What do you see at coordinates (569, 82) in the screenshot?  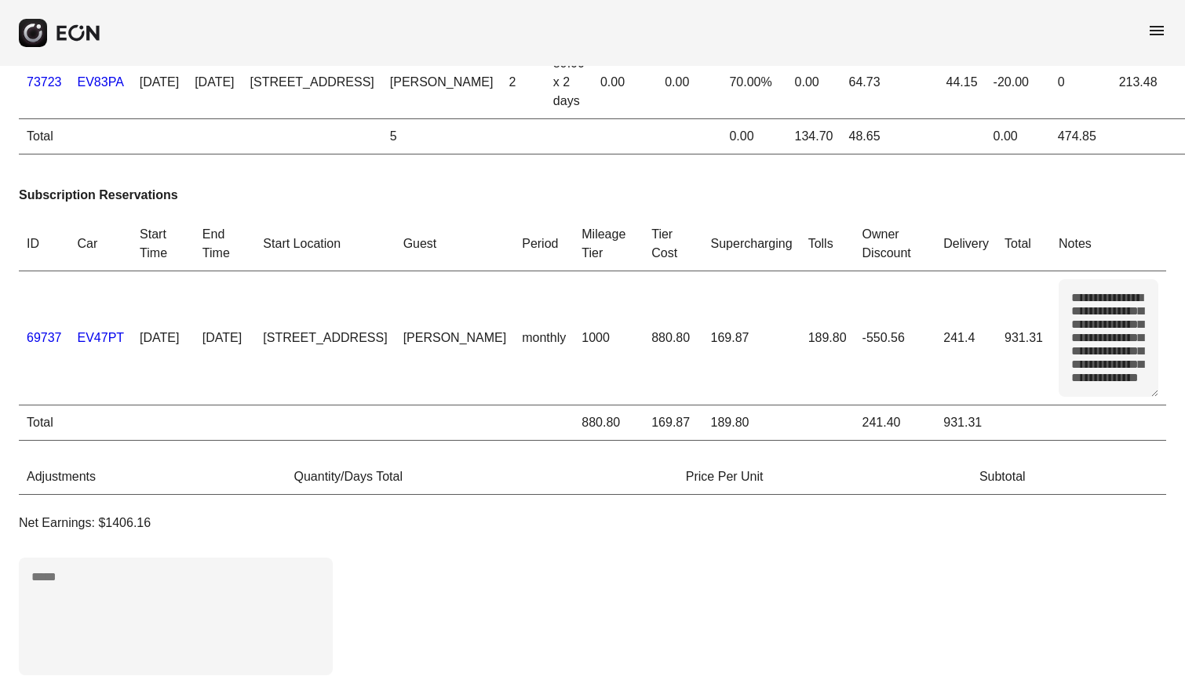 I see `div: 89.00 x 2 days` at bounding box center [569, 82].